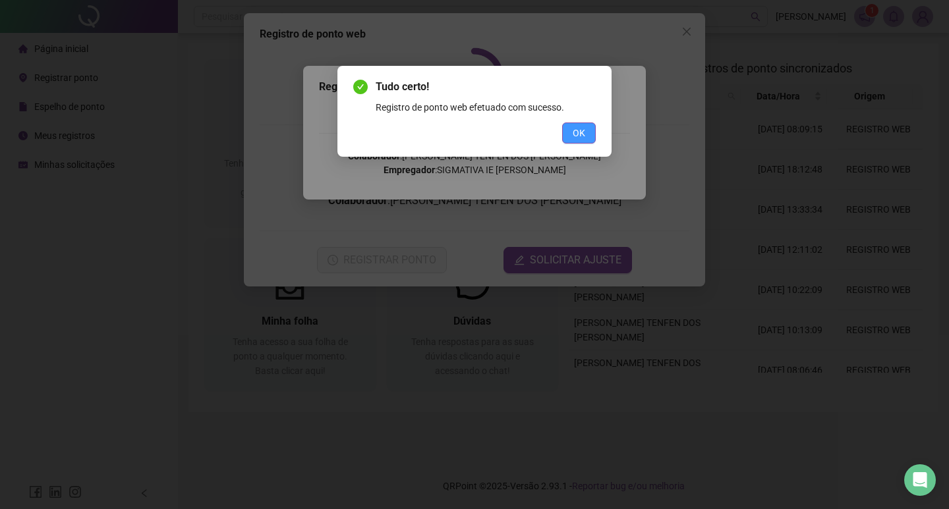 This screenshot has height=509, width=949. What do you see at coordinates (486, 87) in the screenshot?
I see `span: Tudo certo!` at bounding box center [486, 87].